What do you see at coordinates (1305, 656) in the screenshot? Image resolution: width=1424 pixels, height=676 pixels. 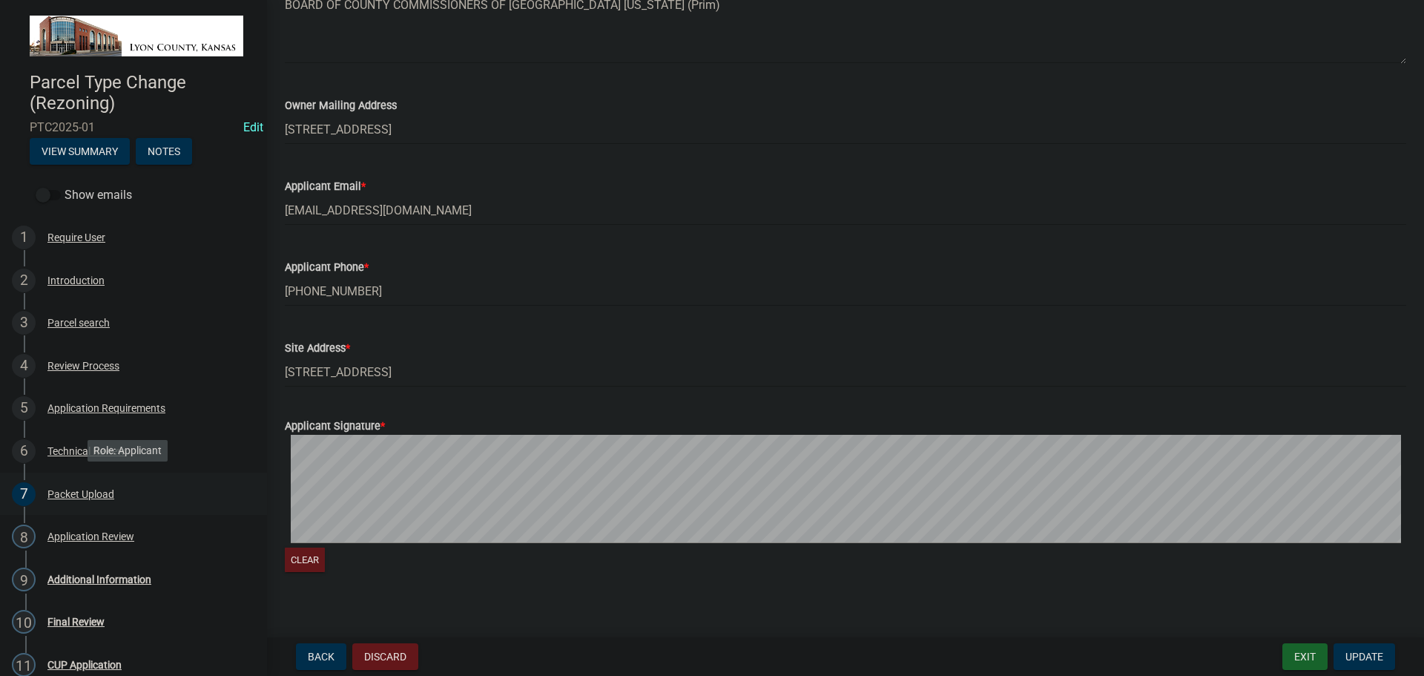 I see `button: Exit` at bounding box center [1305, 656].